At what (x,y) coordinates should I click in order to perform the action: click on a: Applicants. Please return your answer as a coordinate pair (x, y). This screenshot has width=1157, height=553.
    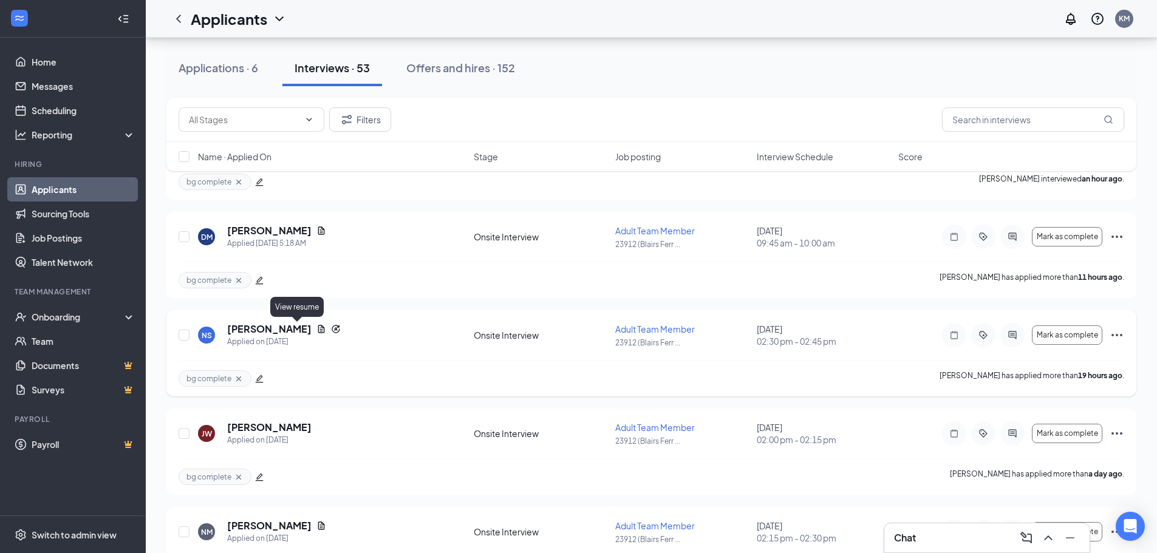
    Looking at the image, I should click on (83, 190).